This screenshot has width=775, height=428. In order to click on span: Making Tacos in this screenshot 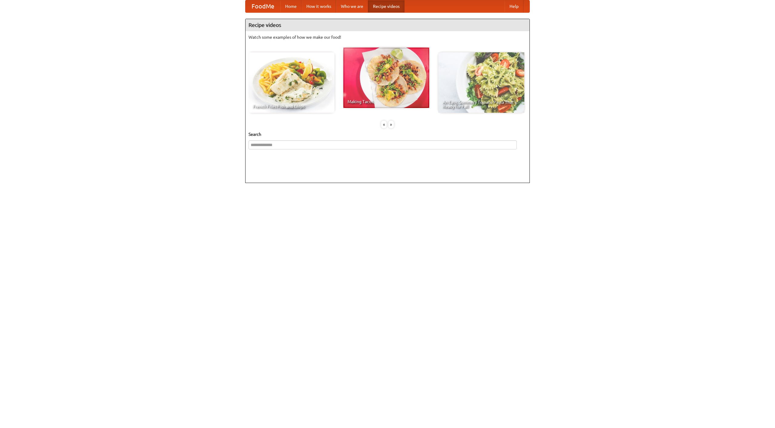, I will do `click(386, 102)`.